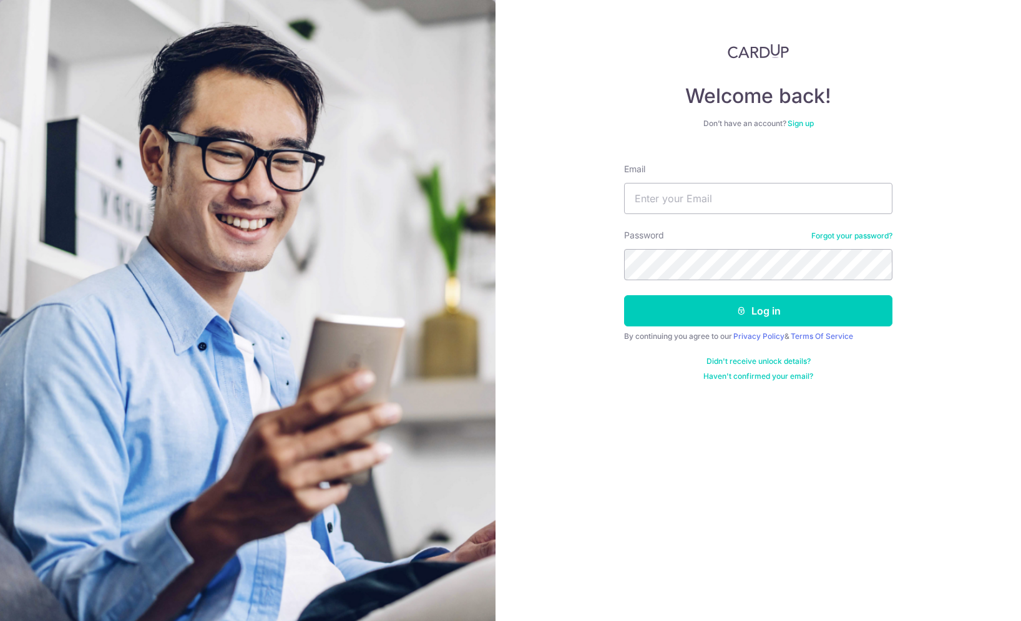 This screenshot has height=621, width=1021. I want to click on input: Enter your Email, so click(759, 199).